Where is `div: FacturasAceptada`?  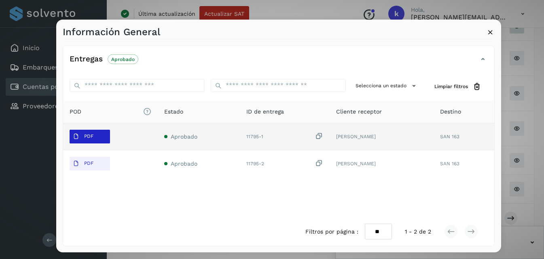
div: FacturasAceptada is located at coordinates (279, 28).